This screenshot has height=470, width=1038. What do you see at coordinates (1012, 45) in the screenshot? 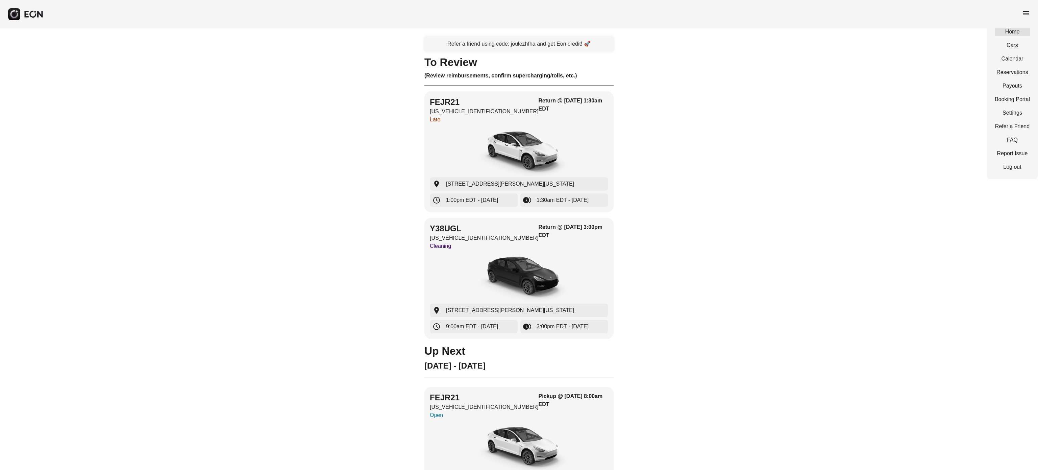
I see `a: Cars` at bounding box center [1012, 45].